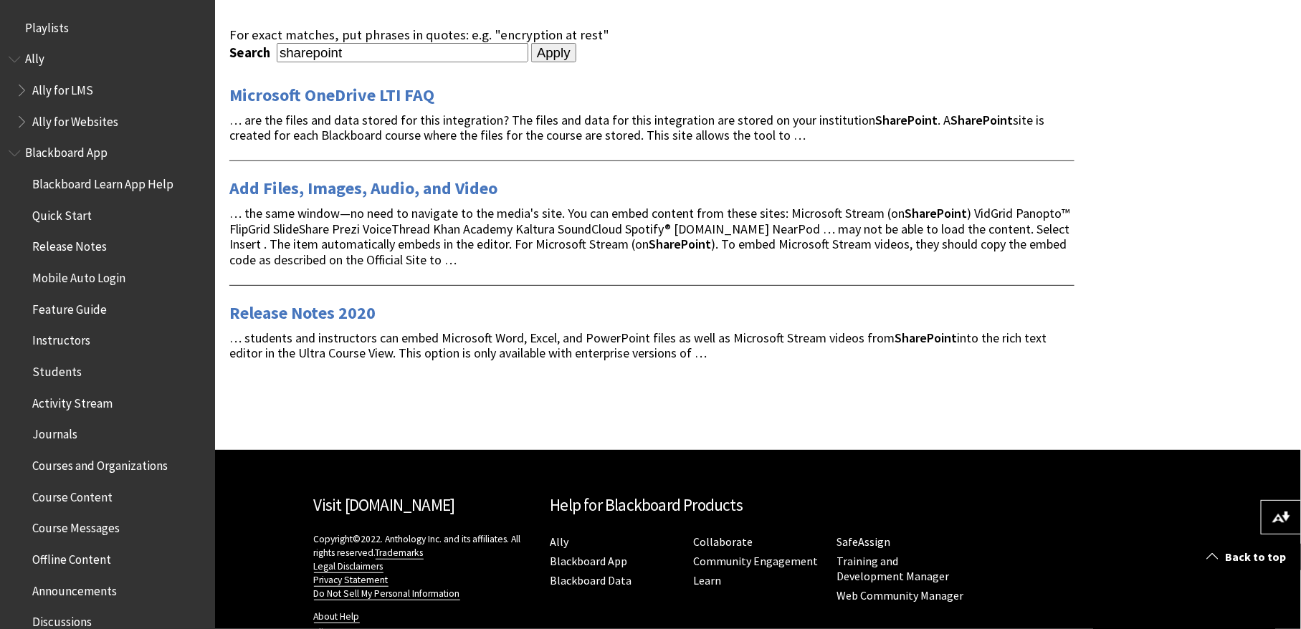  Describe the element at coordinates (337, 617) in the screenshot. I see `a: About Help` at that location.